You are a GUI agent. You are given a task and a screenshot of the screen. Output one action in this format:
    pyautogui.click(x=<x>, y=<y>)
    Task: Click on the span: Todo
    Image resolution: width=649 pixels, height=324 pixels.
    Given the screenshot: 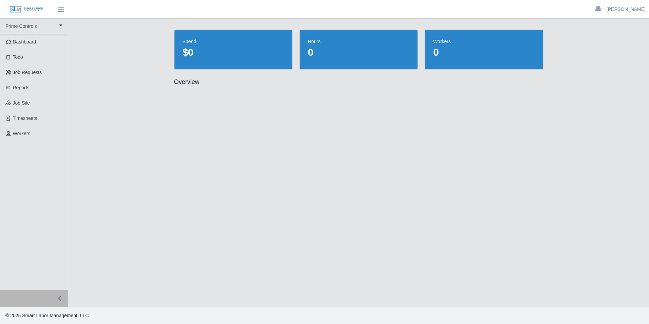 What is the action you would take?
    pyautogui.click(x=18, y=57)
    